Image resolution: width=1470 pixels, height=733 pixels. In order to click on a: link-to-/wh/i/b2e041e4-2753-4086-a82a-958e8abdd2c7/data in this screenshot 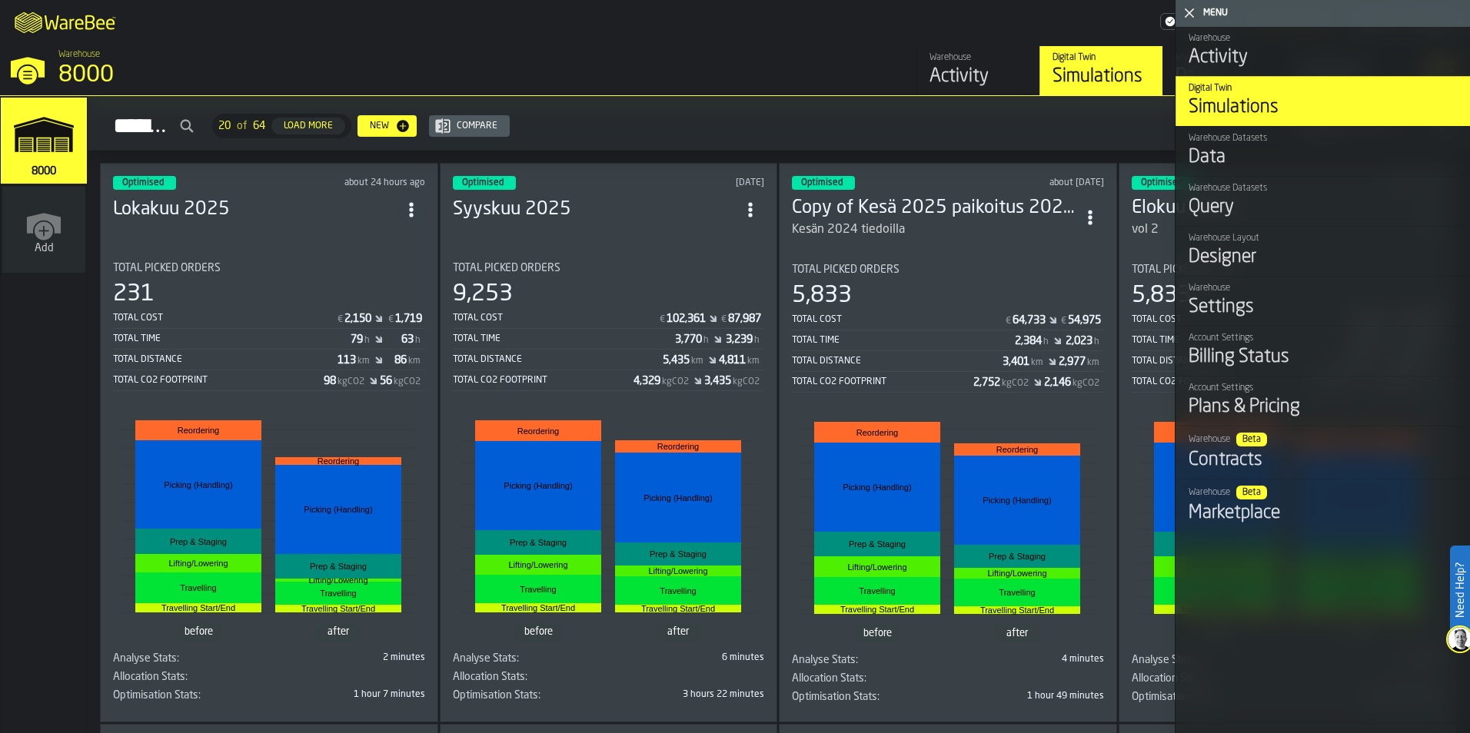, I will do `click(1224, 71)`.